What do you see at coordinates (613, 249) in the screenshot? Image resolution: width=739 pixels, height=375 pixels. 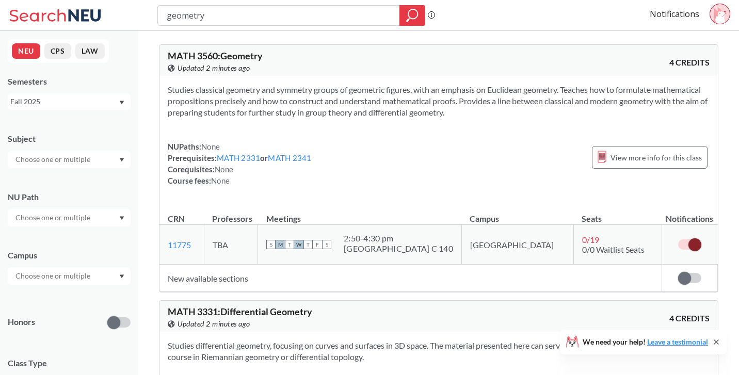 I see `span: 0/0 Waitlist Seats` at bounding box center [613, 249].